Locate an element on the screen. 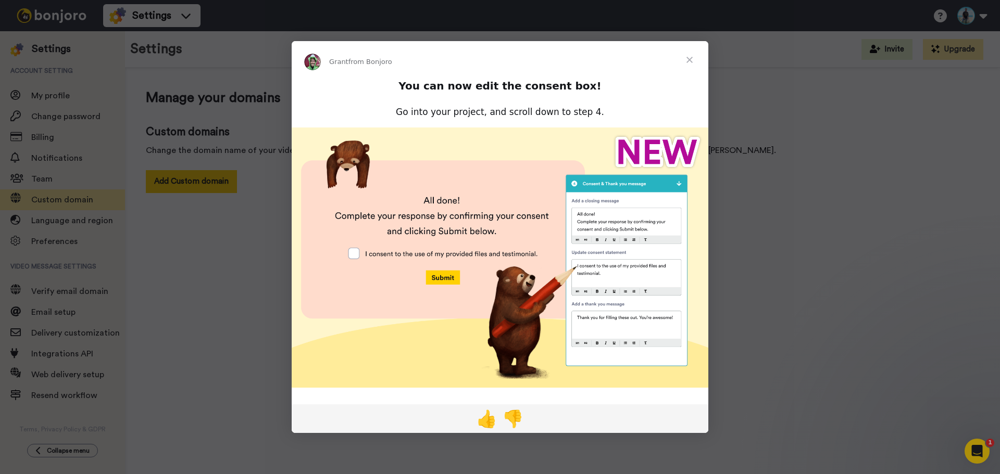 The width and height of the screenshot is (1000, 474). span: Grant is located at coordinates (338, 61).